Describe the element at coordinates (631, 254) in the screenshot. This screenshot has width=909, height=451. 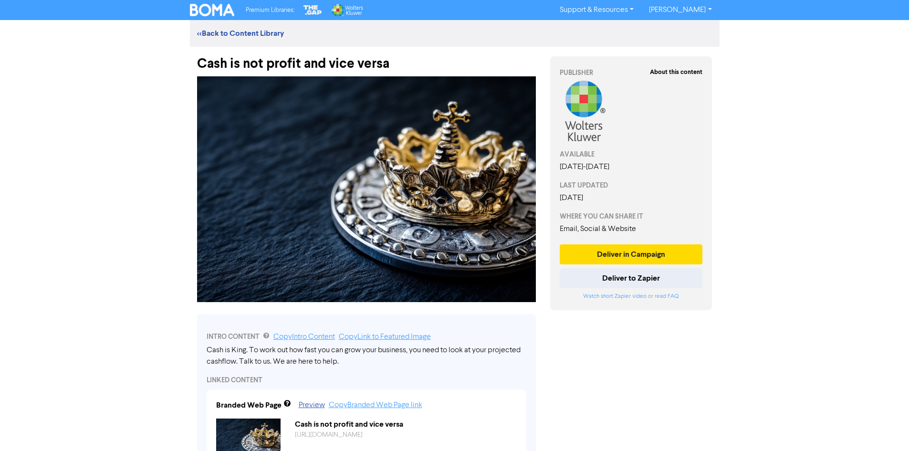
I see `button: Deliver in Campaign` at that location.